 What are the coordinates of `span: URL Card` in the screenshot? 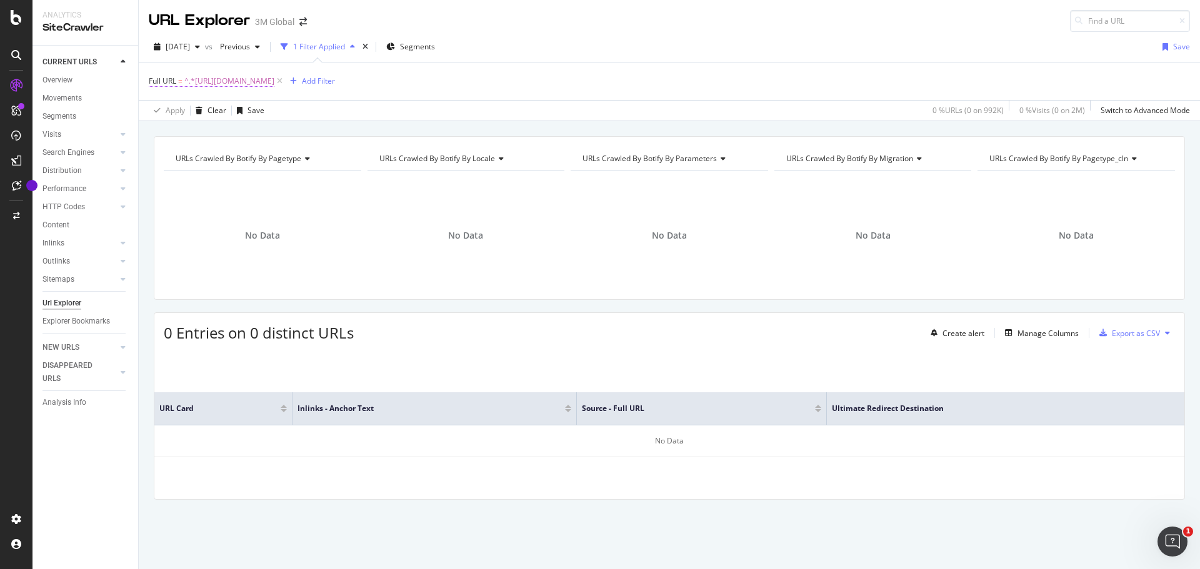 It's located at (218, 409).